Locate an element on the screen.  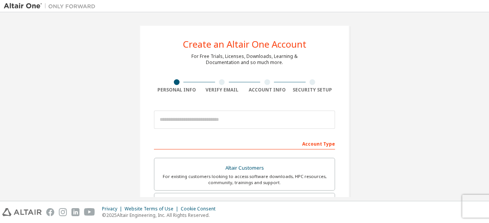
div: Cookie Consent is located at coordinates (200, 209).